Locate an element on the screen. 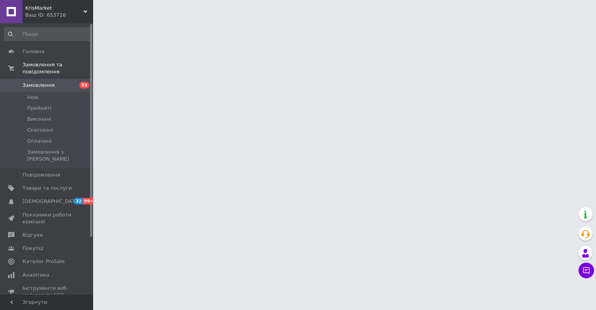 The image size is (596, 310). span: 53 is located at coordinates (84, 85).